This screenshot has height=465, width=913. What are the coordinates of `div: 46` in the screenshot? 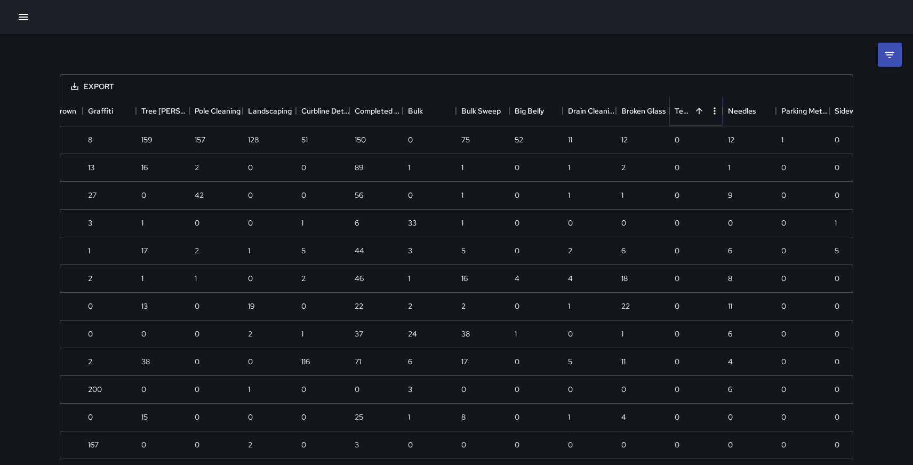 It's located at (359, 278).